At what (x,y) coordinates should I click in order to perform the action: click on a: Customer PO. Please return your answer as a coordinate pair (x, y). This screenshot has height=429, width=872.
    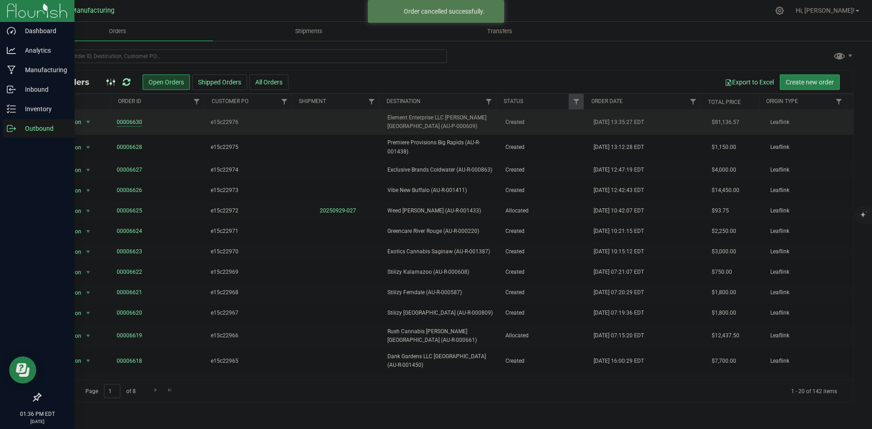
    Looking at the image, I should click on (230, 101).